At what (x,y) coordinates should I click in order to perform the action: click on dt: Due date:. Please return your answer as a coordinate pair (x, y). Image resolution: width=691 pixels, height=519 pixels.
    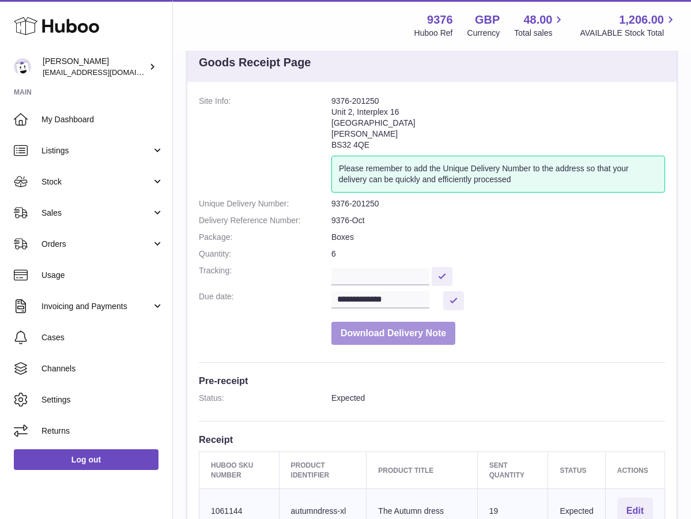
    Looking at the image, I should click on (265, 300).